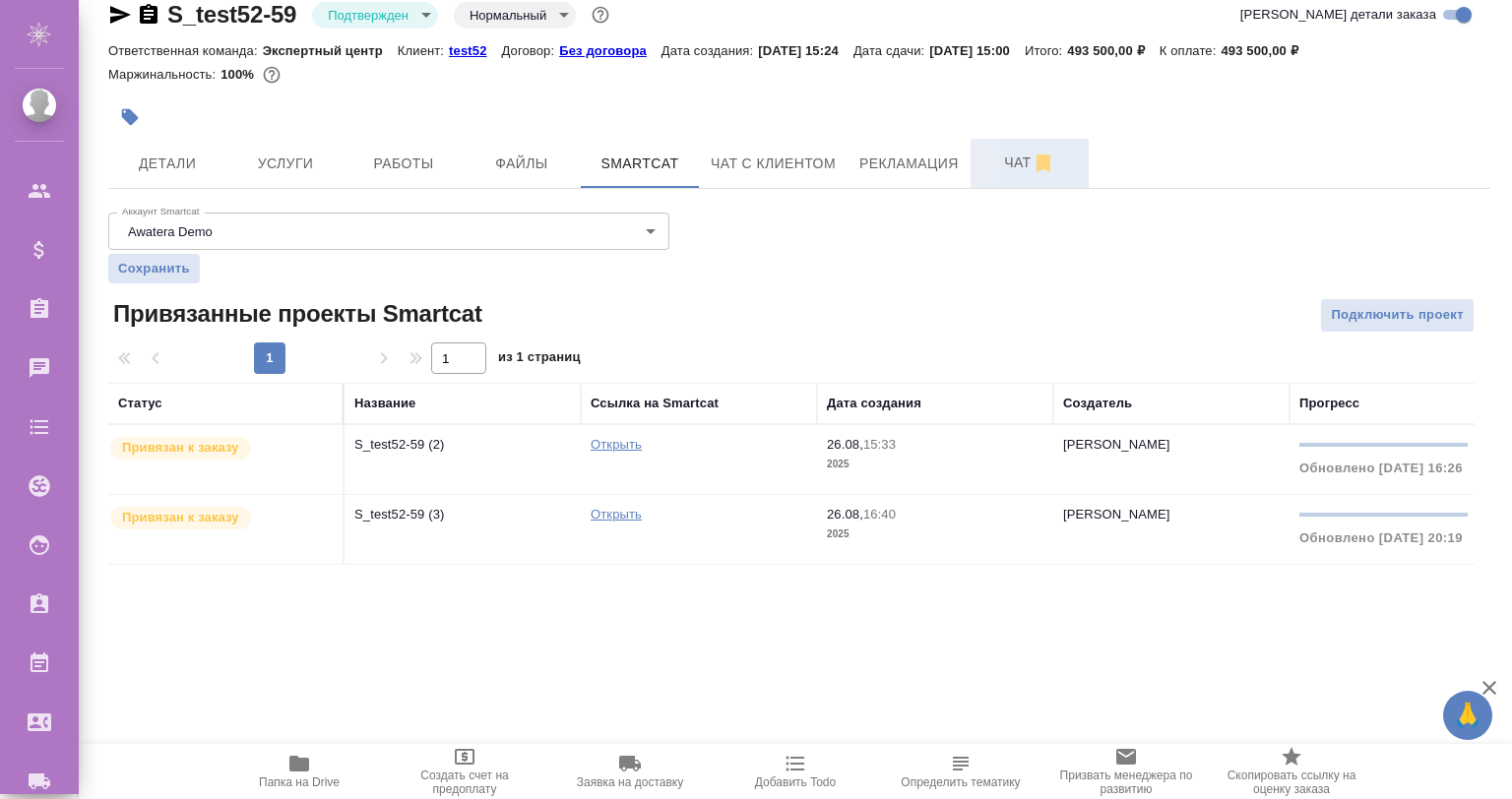 The image size is (1512, 799). Describe the element at coordinates (539, 360) in the screenshot. I see `span: из 1 страниц` at that location.